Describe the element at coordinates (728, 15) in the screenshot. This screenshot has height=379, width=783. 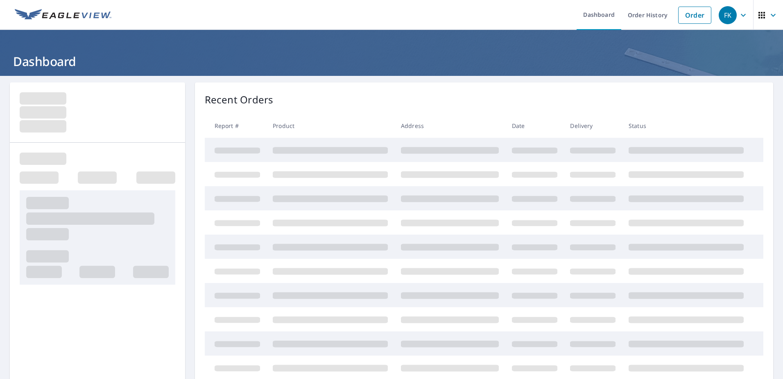
I see `div: FK` at that location.